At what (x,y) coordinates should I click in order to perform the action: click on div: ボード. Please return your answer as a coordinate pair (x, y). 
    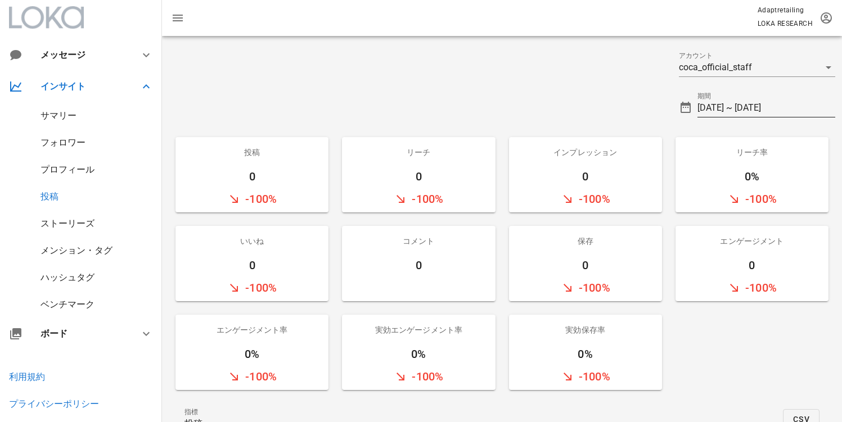
    Looking at the image, I should click on (83, 333).